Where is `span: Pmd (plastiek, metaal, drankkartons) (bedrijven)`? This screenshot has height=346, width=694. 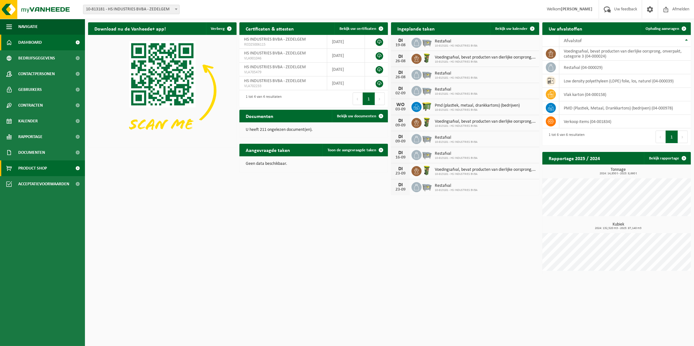
span: Pmd (plastiek, metaal, drankkartons) (bedrijven) is located at coordinates (477, 106).